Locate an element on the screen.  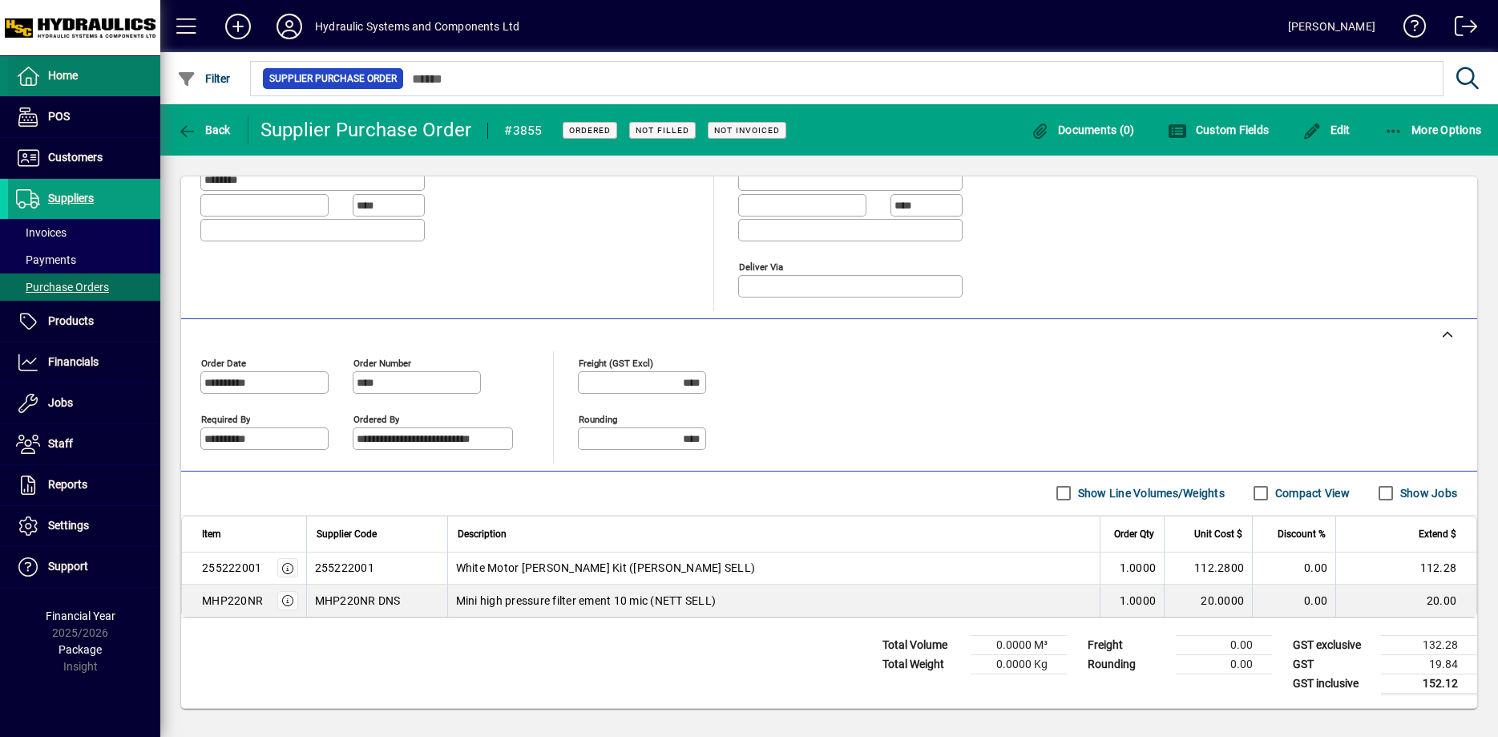
button: Back is located at coordinates (204, 130).